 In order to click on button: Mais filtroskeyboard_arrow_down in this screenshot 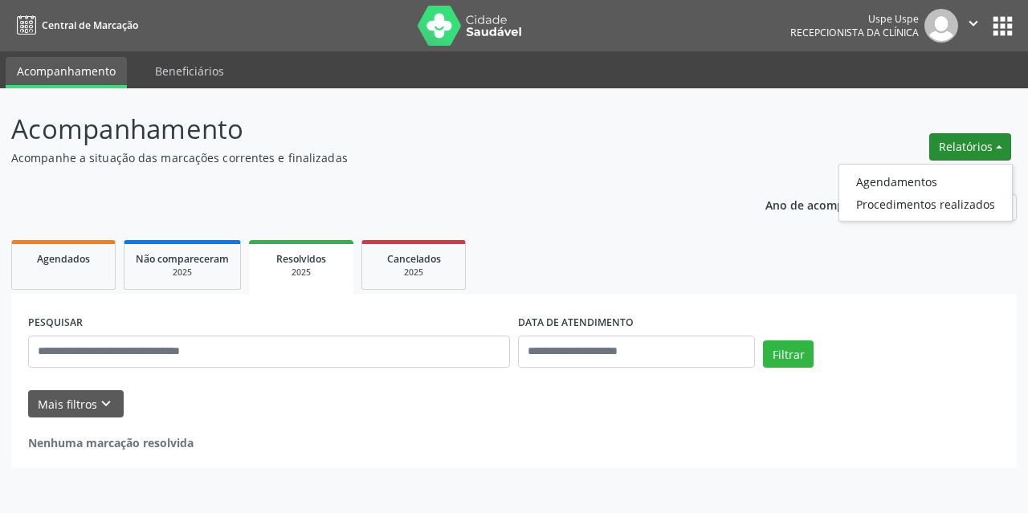, I will do `click(75, 404)`.